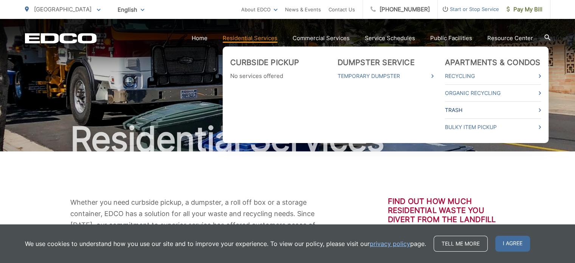 This screenshot has height=263, width=575. Describe the element at coordinates (250, 38) in the screenshot. I see `a: Residential Services` at that location.